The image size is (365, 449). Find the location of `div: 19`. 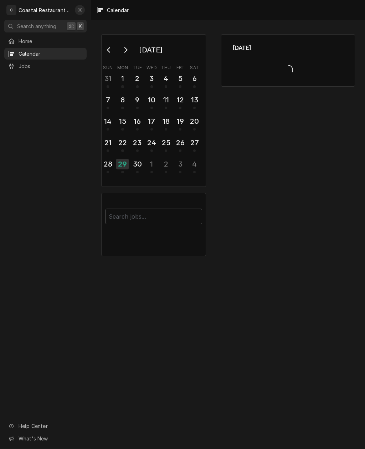

div: 19 is located at coordinates (180, 121).